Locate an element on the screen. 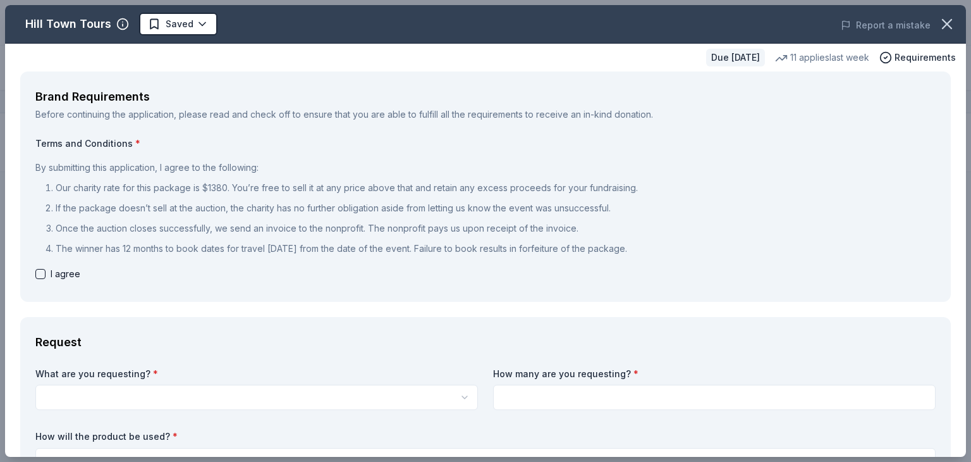 The height and width of the screenshot is (462, 971). label: How many are you requesting? is located at coordinates (715, 374).